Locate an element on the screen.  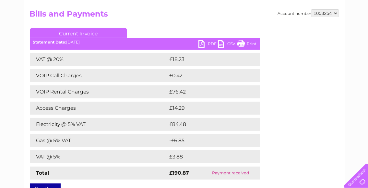
b: Statement Date: is located at coordinates (50, 42).